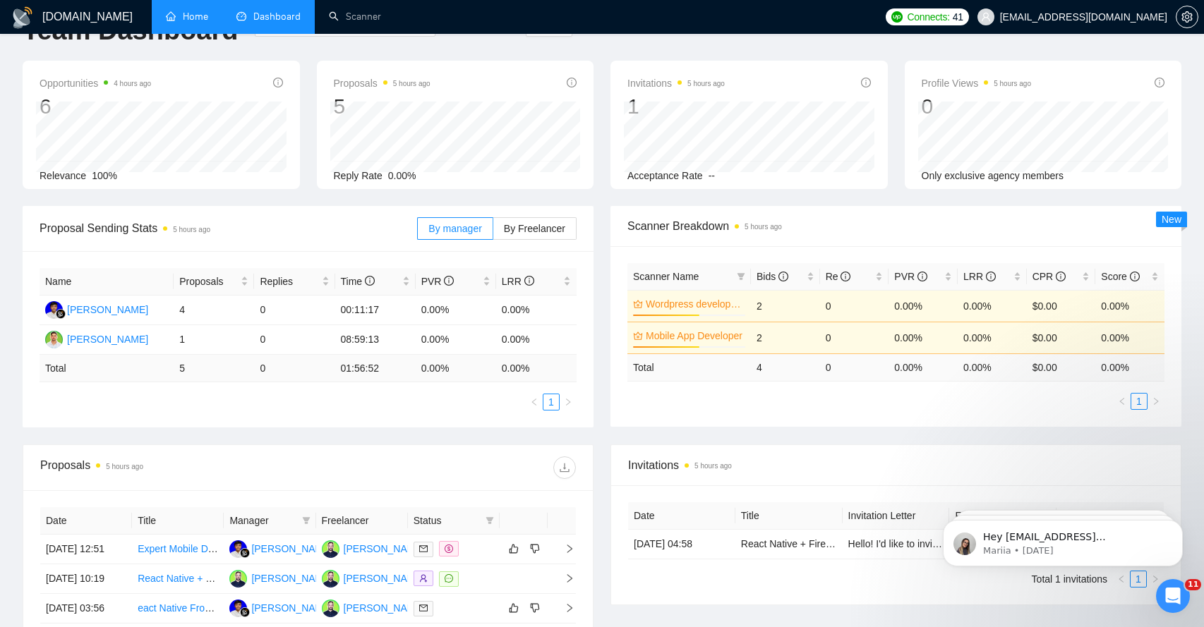 The height and width of the screenshot is (627, 1204). I want to click on td: 5, so click(214, 368).